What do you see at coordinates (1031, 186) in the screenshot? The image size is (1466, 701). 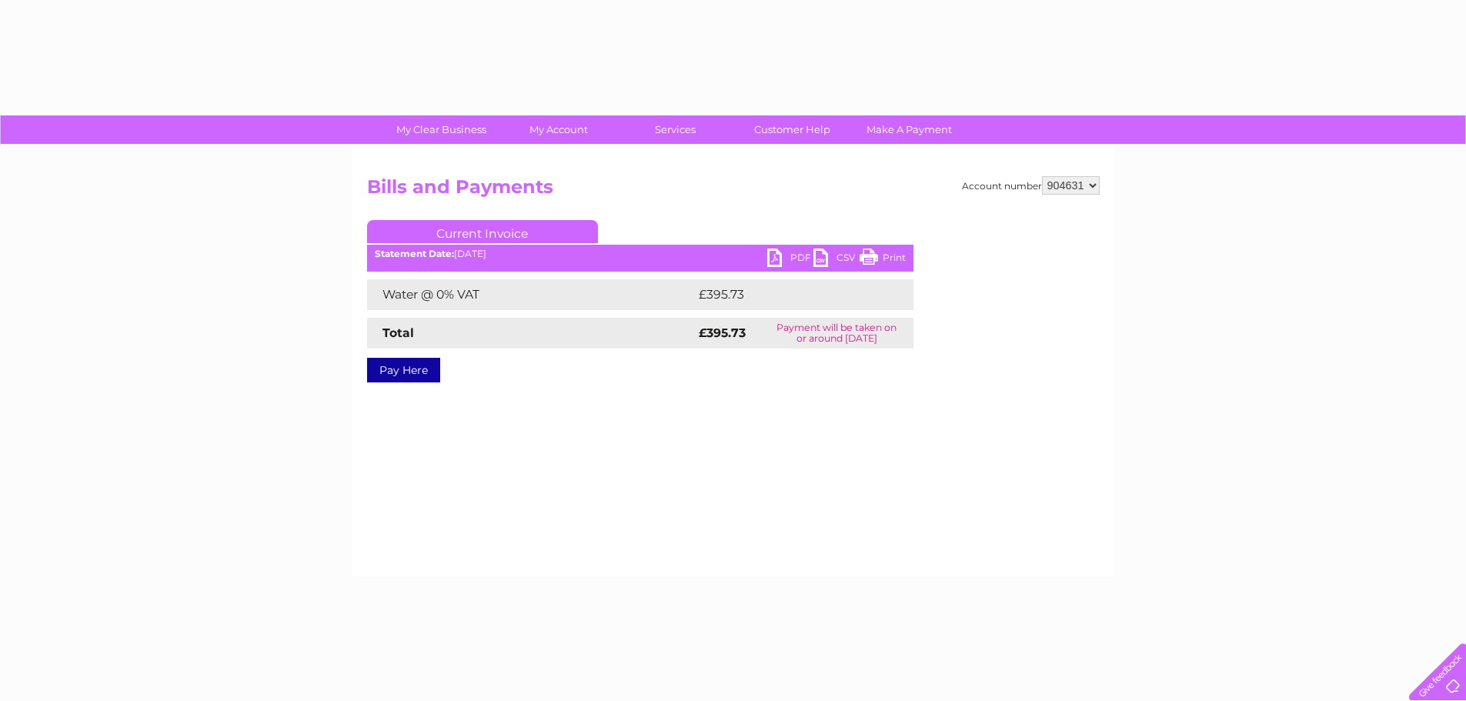 I see `div: Account number` at bounding box center [1031, 186].